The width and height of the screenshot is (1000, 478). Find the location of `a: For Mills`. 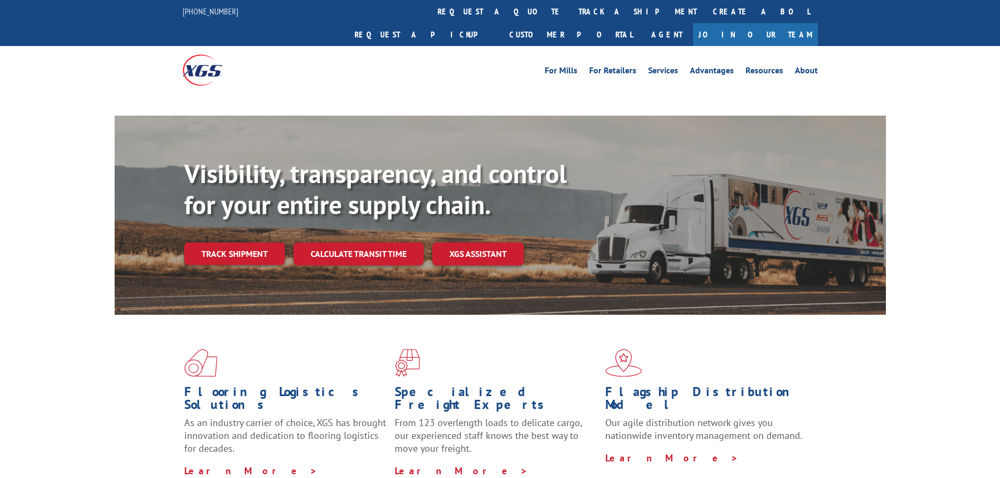

a: For Mills is located at coordinates (561, 72).